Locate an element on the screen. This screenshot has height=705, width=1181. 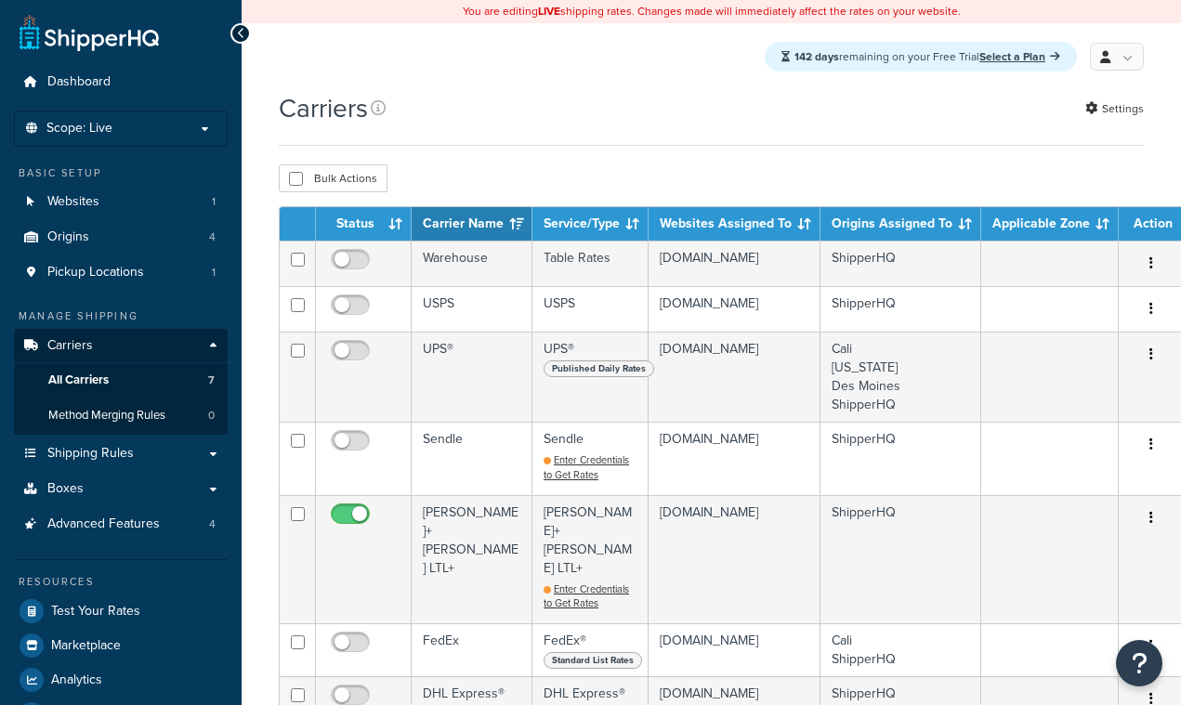
div: Basic Setup is located at coordinates (121, 173).